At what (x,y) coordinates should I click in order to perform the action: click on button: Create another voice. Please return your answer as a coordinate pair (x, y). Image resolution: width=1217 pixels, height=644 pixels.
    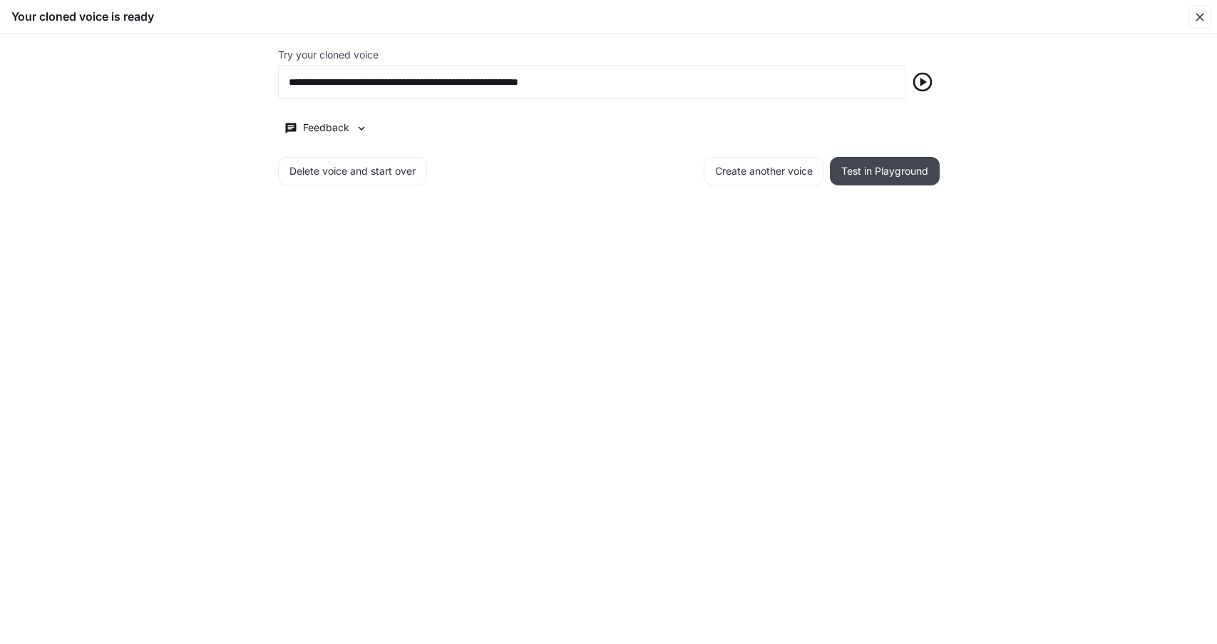
    Looking at the image, I should click on (763, 171).